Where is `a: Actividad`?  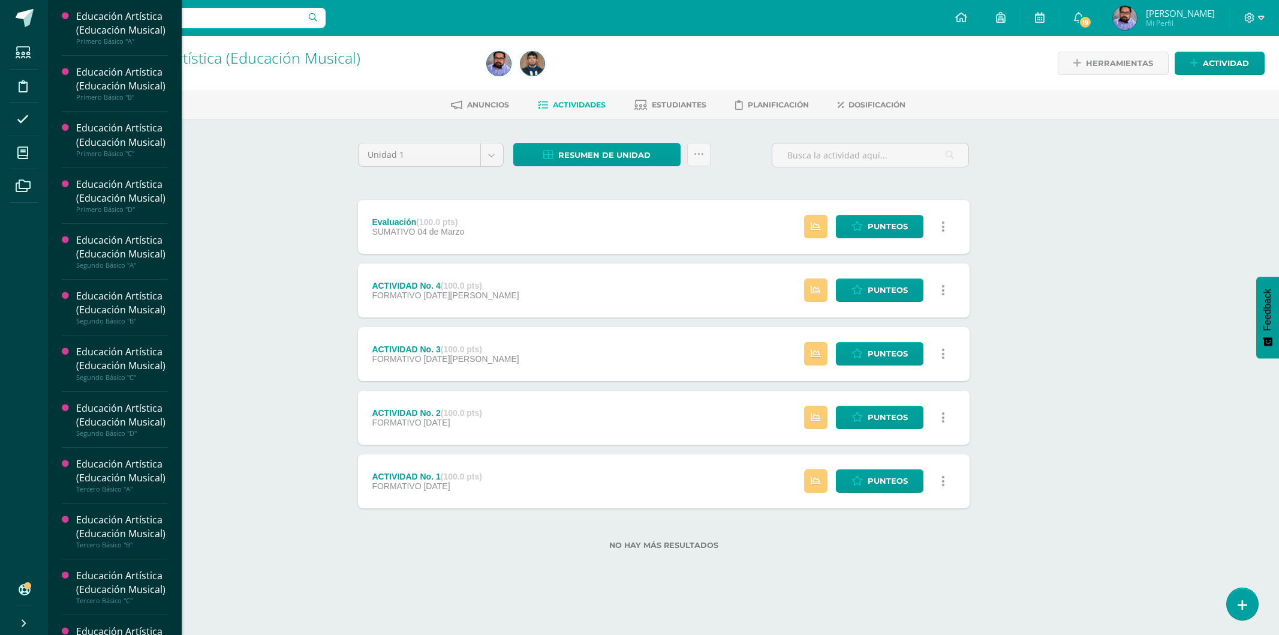 a: Actividad is located at coordinates (1220, 63).